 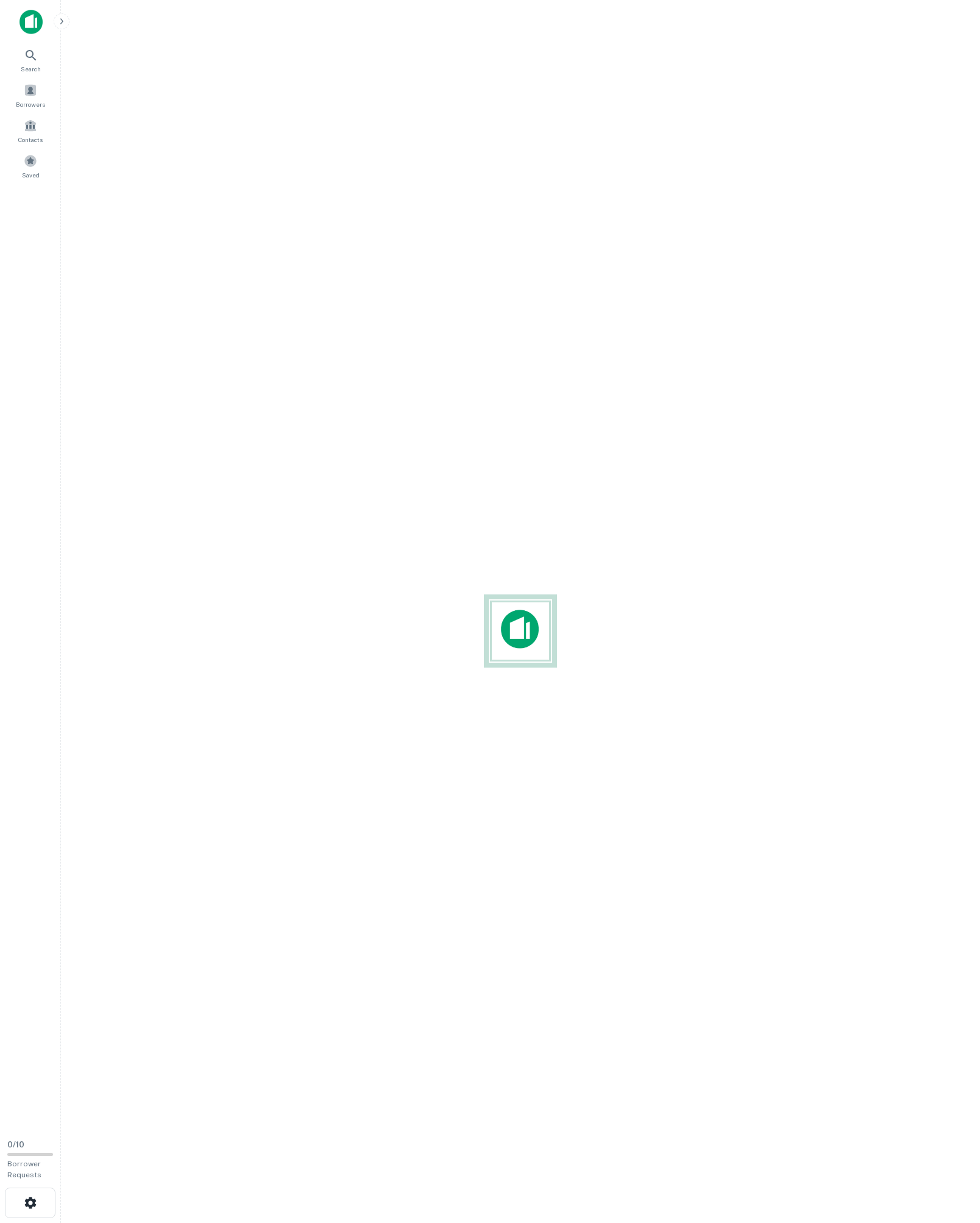 I want to click on a: Saved, so click(x=30, y=165).